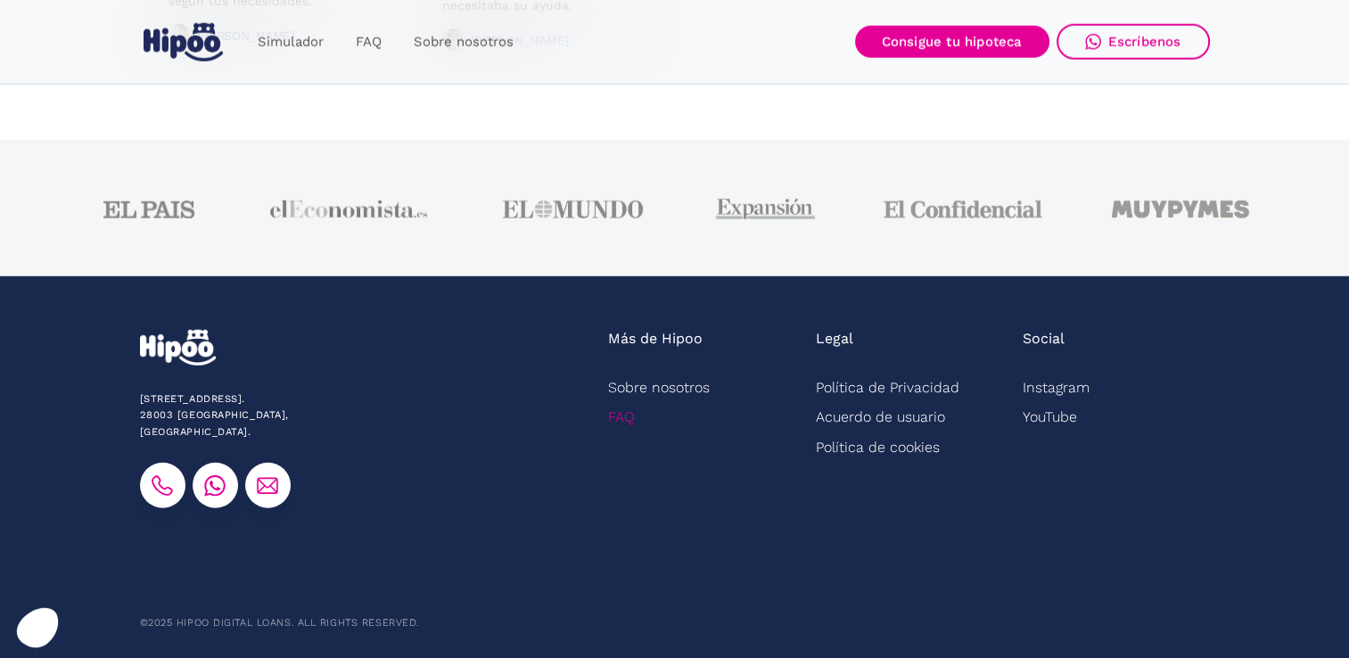 This screenshot has height=658, width=1349. What do you see at coordinates (1049, 416) in the screenshot?
I see `a: YouTube` at bounding box center [1049, 416].